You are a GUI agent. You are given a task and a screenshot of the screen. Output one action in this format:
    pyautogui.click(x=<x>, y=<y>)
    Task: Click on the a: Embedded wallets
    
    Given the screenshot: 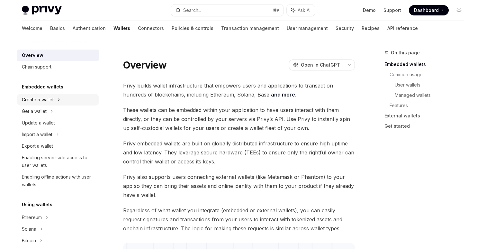 What is the action you would take?
    pyautogui.click(x=426, y=64)
    